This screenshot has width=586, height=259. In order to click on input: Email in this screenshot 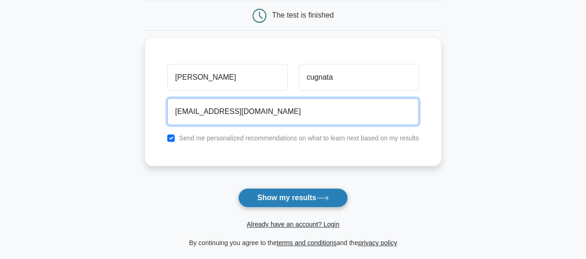, I will do `click(293, 112)`.